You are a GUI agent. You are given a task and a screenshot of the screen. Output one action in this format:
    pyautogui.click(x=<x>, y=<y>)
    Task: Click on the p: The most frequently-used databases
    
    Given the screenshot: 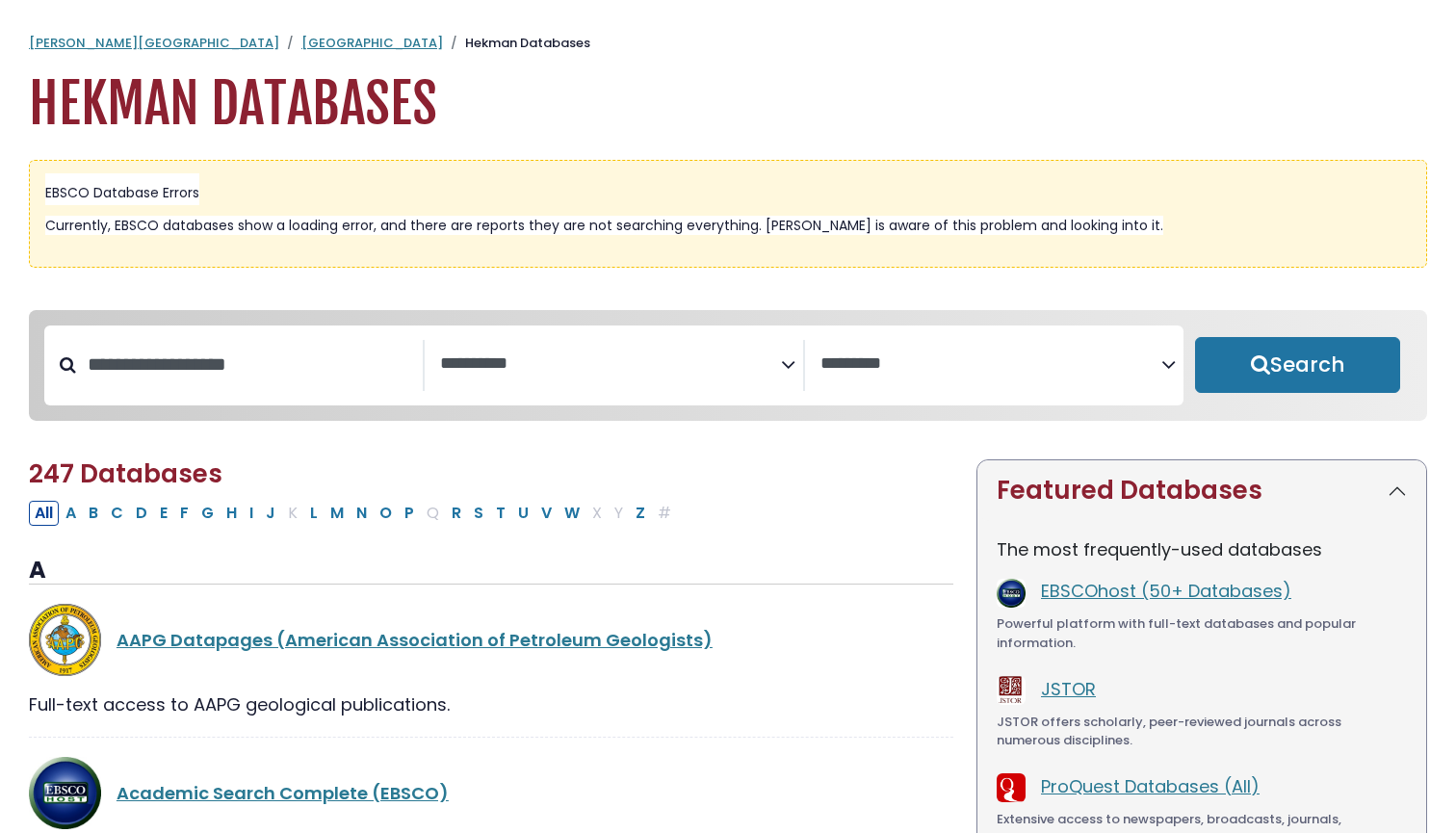 What is the action you would take?
    pyautogui.click(x=1202, y=549)
    